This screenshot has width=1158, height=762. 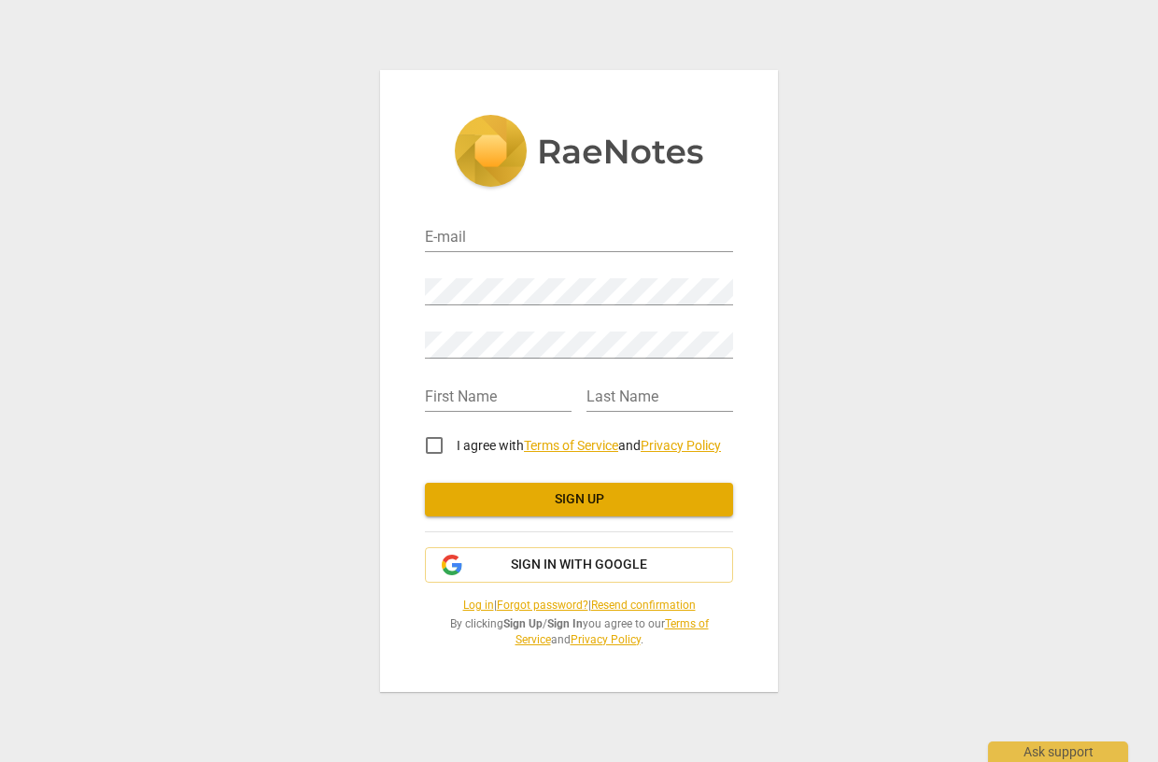 I want to click on a: Resend confirmation, so click(x=643, y=605).